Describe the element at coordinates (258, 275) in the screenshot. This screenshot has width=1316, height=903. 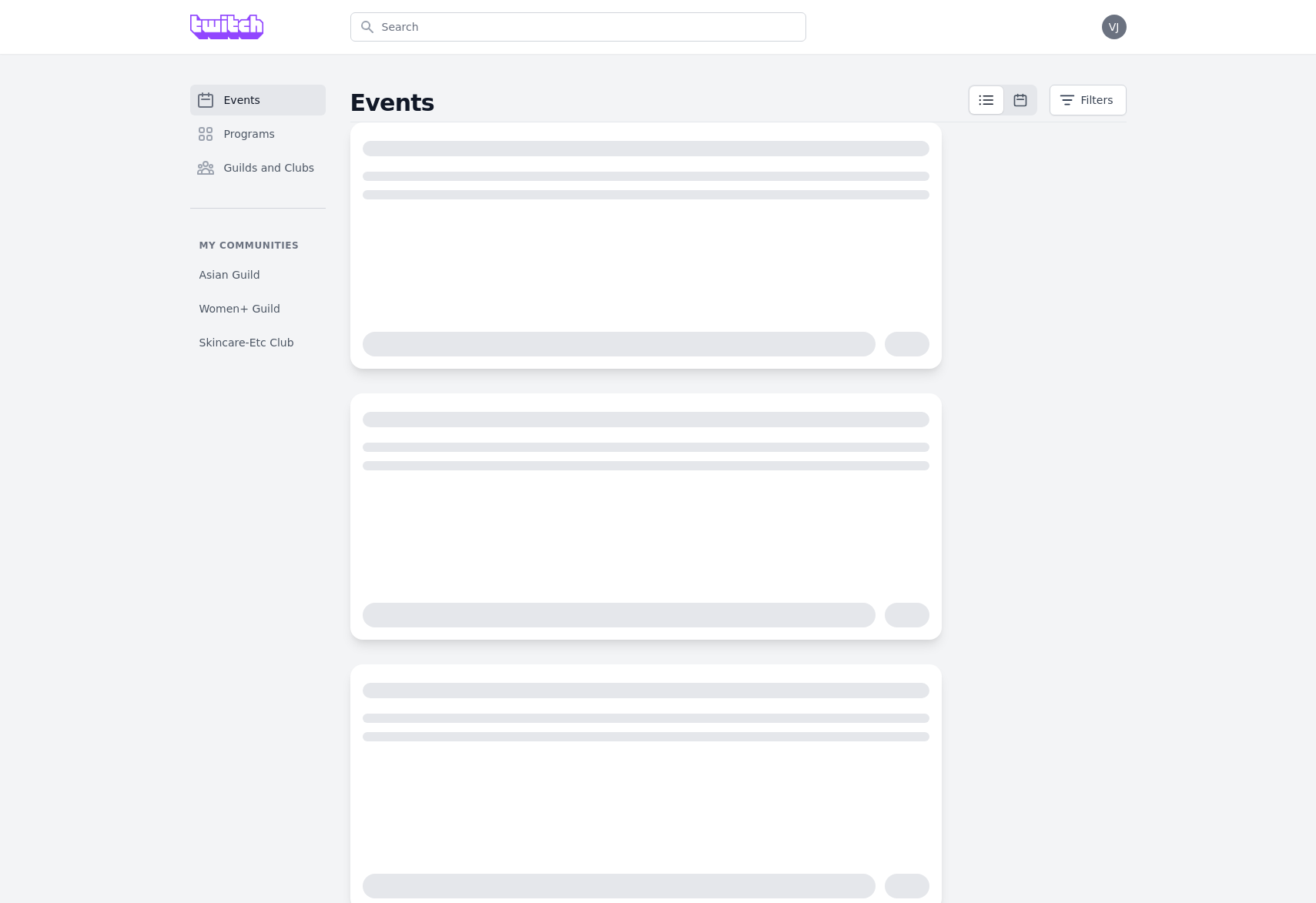
I see `a: Asian Guild` at that location.